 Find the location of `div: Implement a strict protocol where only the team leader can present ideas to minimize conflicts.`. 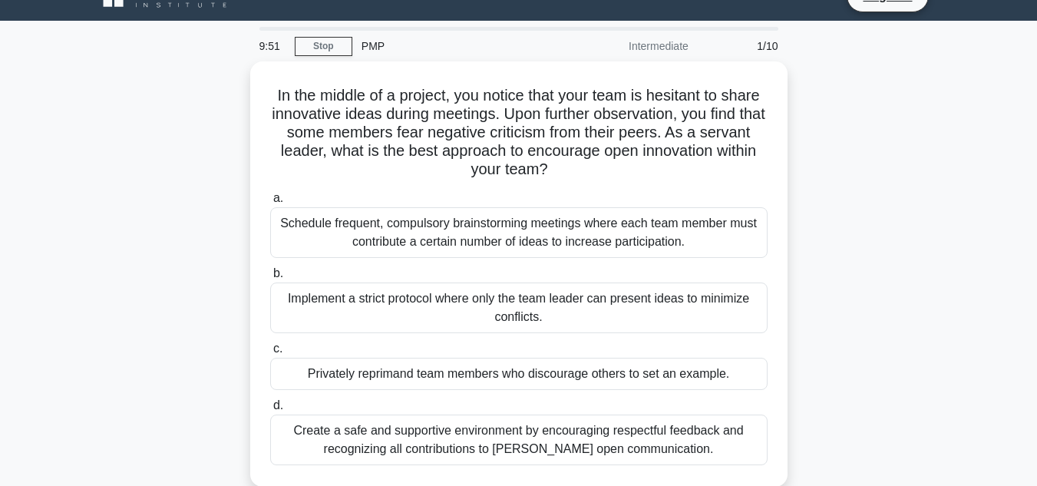

div: Implement a strict protocol where only the team leader can present ideas to minimize conflicts. is located at coordinates (519, 308).